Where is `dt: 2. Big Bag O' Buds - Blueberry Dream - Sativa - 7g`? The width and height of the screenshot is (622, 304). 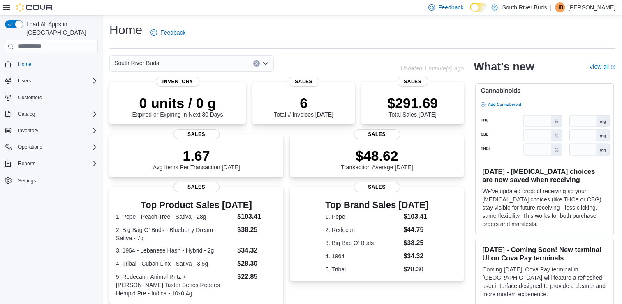 dt: 2. Big Bag O' Buds - Blueberry Dream - Sativa - 7g is located at coordinates (175, 234).